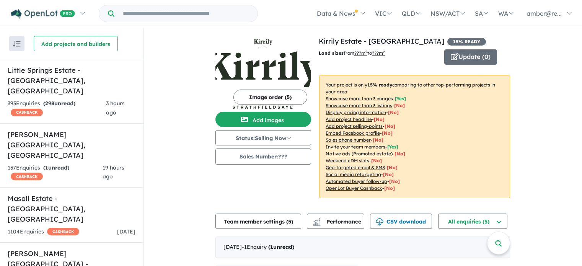 This screenshot has width=582, height=266. I want to click on u: Add project headline, so click(349, 119).